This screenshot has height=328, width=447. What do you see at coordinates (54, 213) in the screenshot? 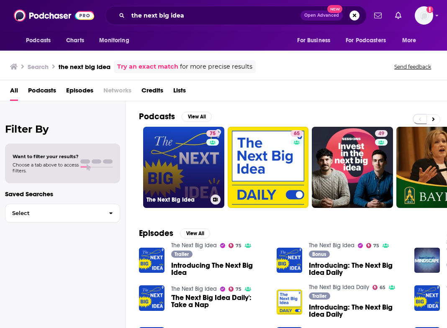
I see `span: Select` at bounding box center [54, 213].